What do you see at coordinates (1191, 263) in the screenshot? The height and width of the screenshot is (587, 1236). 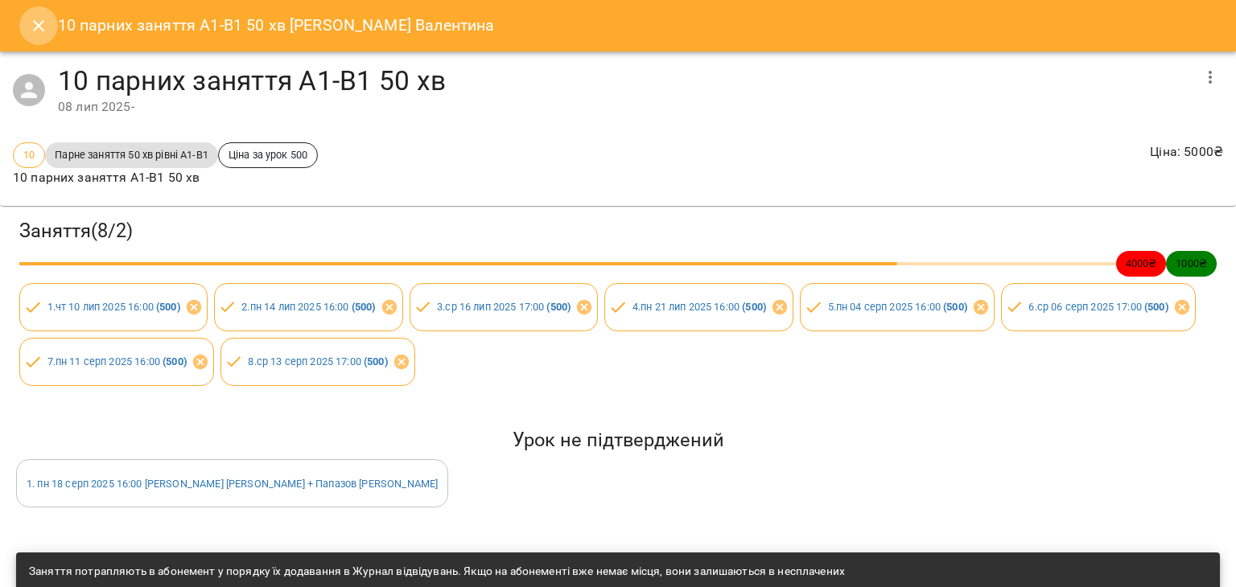 I see `span: 1000 ₴` at bounding box center [1191, 263].